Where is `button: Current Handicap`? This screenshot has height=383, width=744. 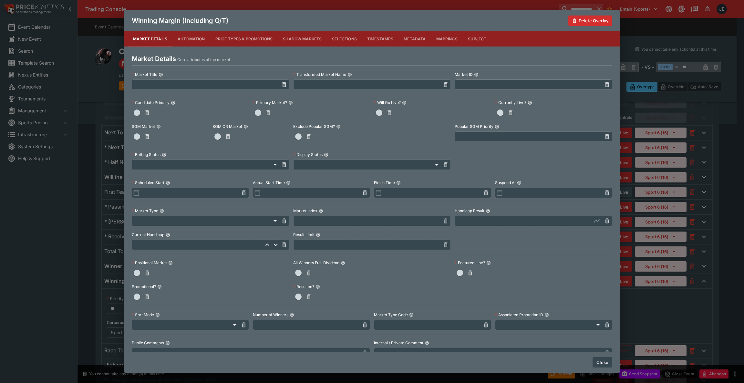 button: Current Handicap is located at coordinates (168, 235).